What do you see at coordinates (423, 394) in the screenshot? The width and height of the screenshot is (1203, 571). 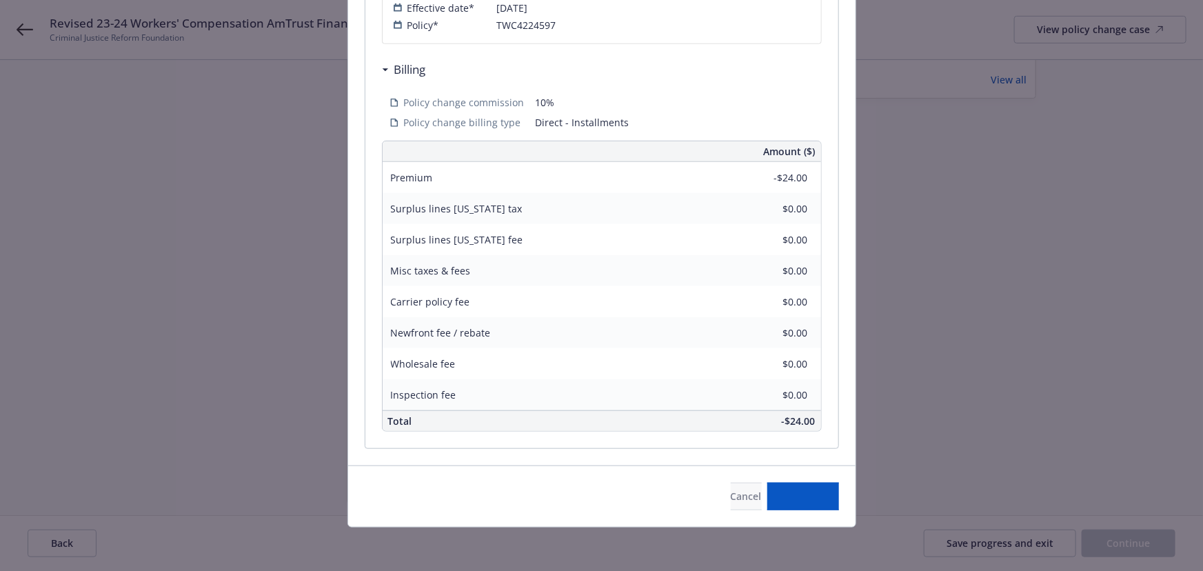 I see `span: Inspection fee` at bounding box center [423, 394].